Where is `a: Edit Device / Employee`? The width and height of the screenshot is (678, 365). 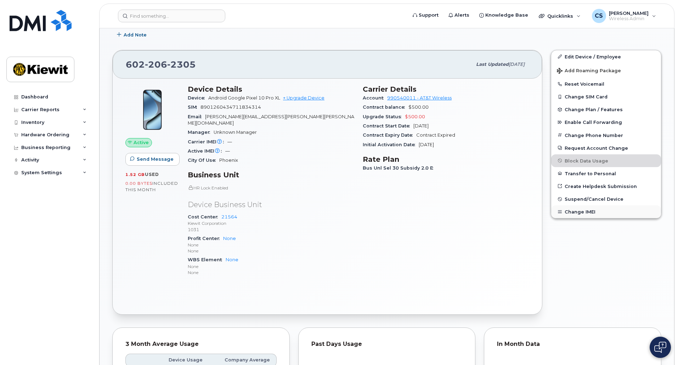 a: Edit Device / Employee is located at coordinates (606, 57).